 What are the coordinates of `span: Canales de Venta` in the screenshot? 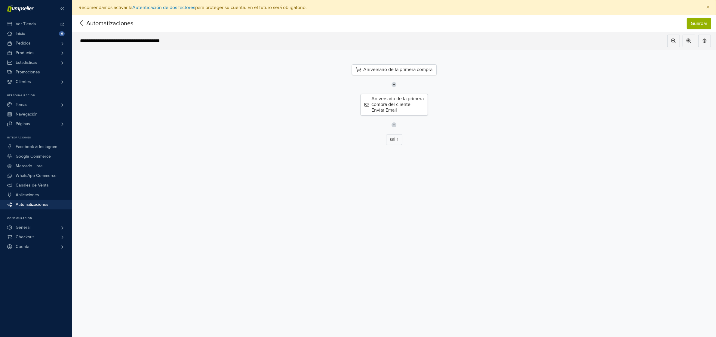 It's located at (32, 185).